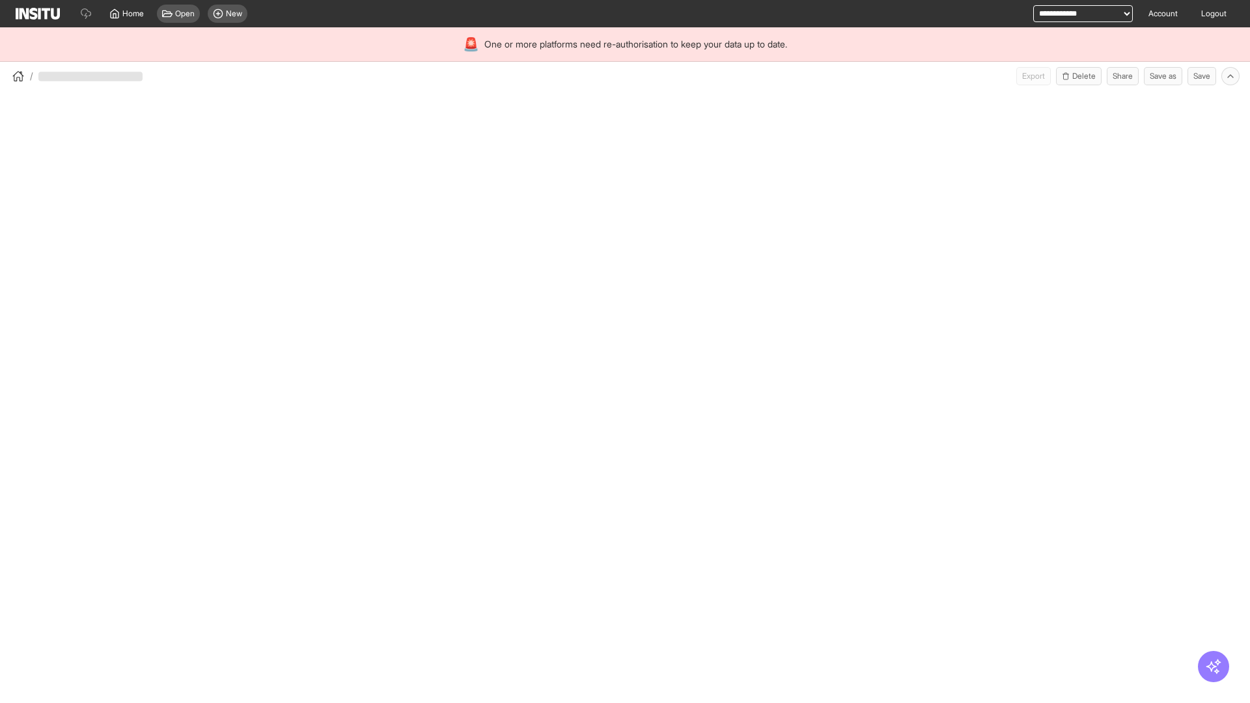 The width and height of the screenshot is (1250, 703). Describe the element at coordinates (1201, 76) in the screenshot. I see `button: Save` at that location.